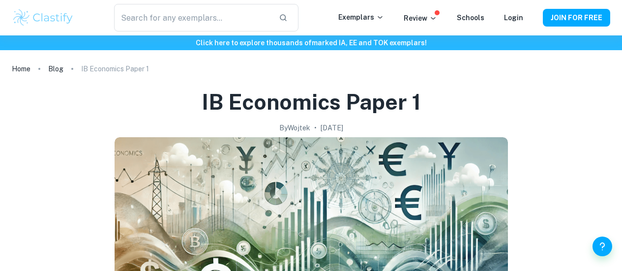 This screenshot has width=622, height=271. Describe the element at coordinates (420, 18) in the screenshot. I see `p: Review` at that location.